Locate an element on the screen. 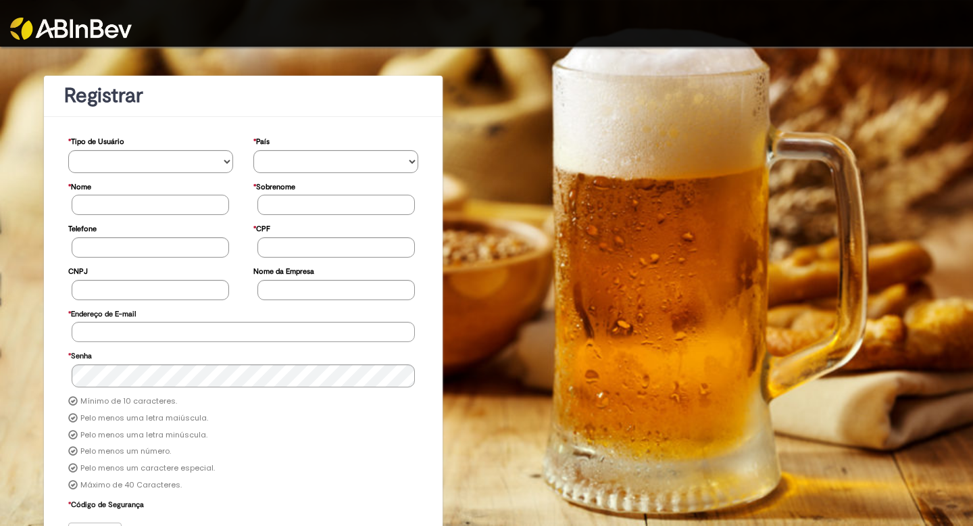  label: CPF is located at coordinates (262, 227).